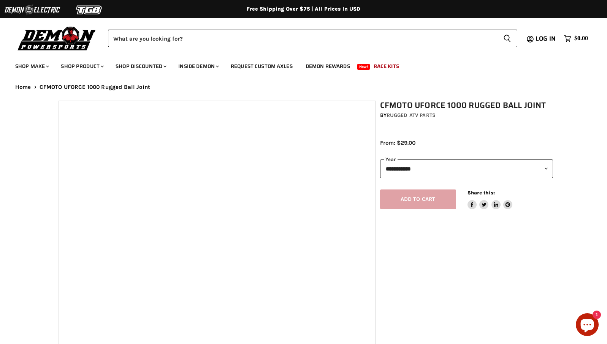  Describe the element at coordinates (32, 10) in the screenshot. I see `img: Demon Electric Logo 2` at that location.